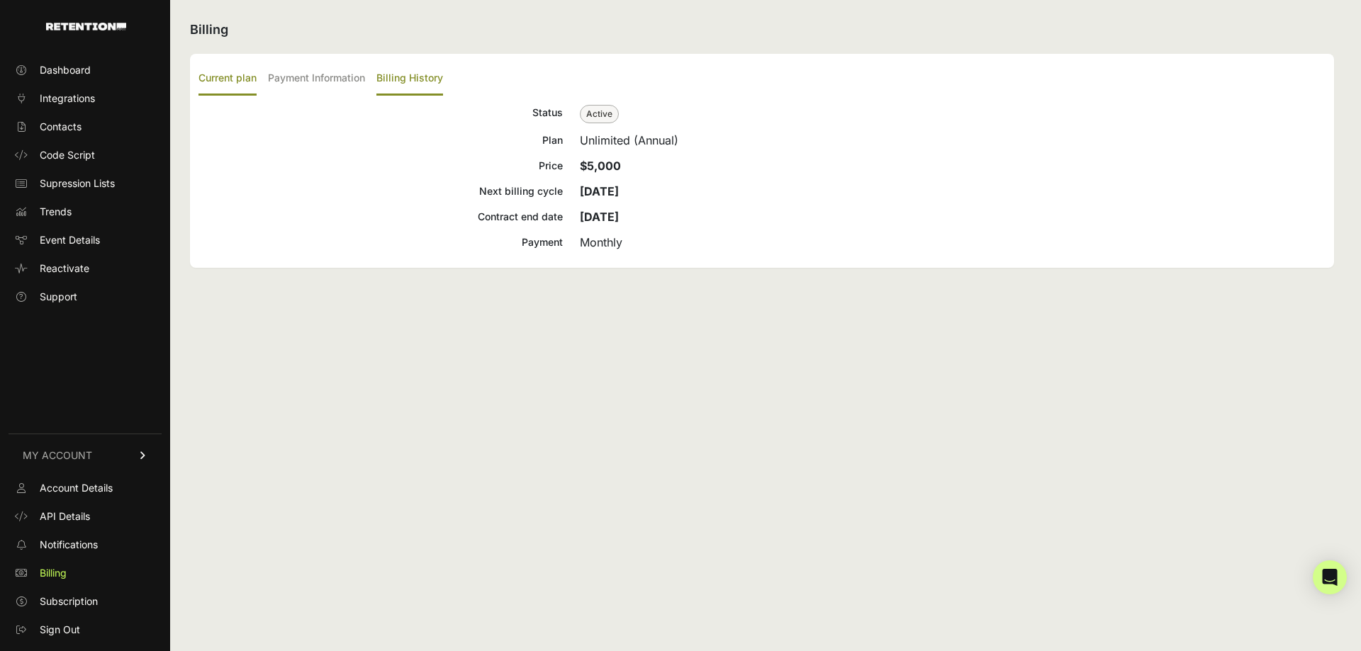 Image resolution: width=1361 pixels, height=651 pixels. Describe the element at coordinates (85, 212) in the screenshot. I see `a: Trends` at that location.